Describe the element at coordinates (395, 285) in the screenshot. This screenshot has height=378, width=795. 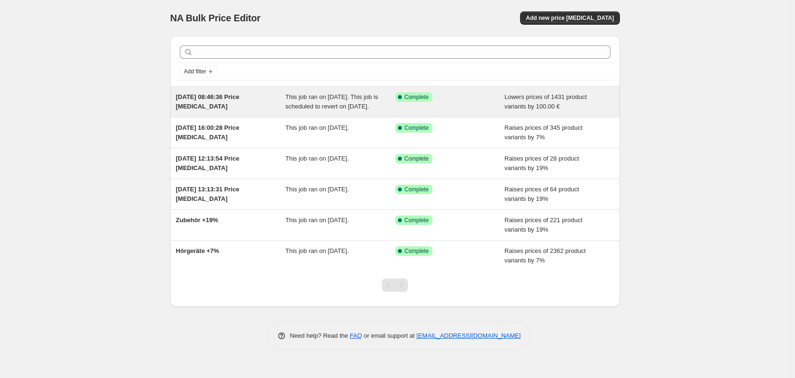
I see `nav: Pagination` at that location.